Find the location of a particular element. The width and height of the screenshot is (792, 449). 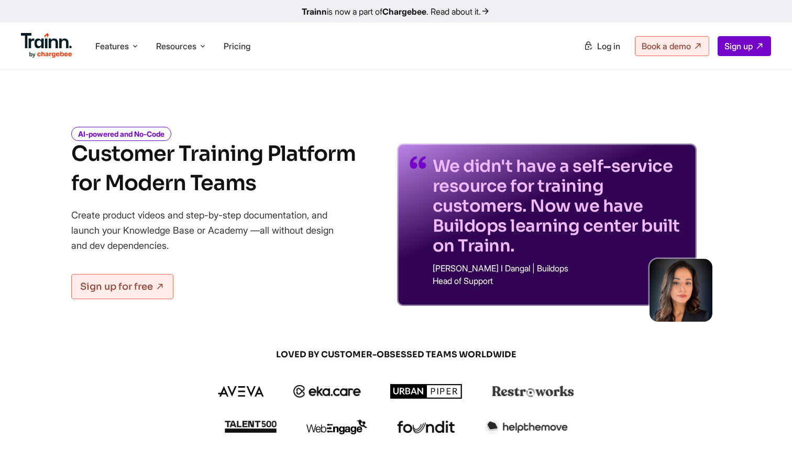

b: Trainn is located at coordinates (314, 12).